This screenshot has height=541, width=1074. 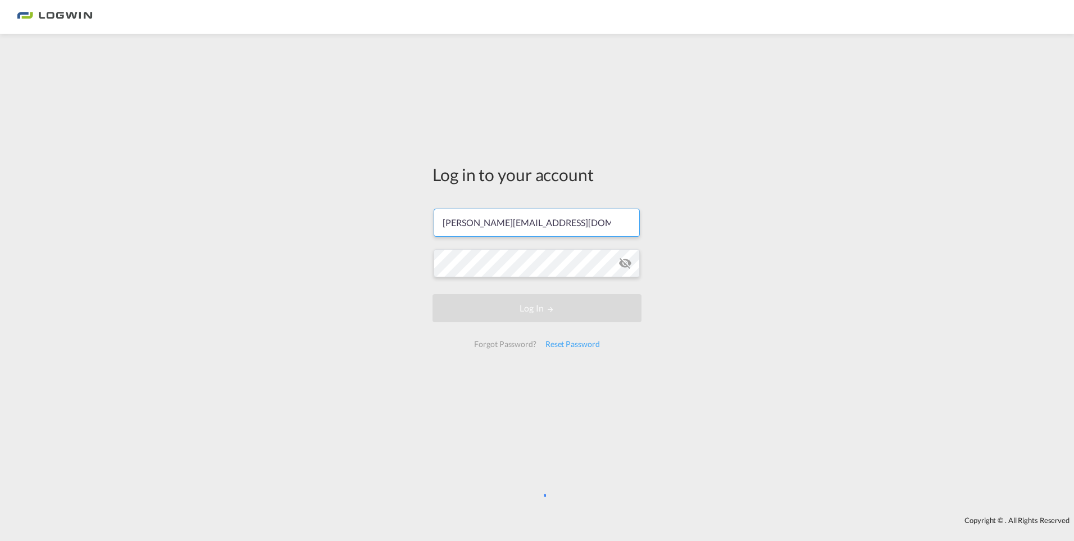 I want to click on div: Forgot Password?, so click(x=505, y=344).